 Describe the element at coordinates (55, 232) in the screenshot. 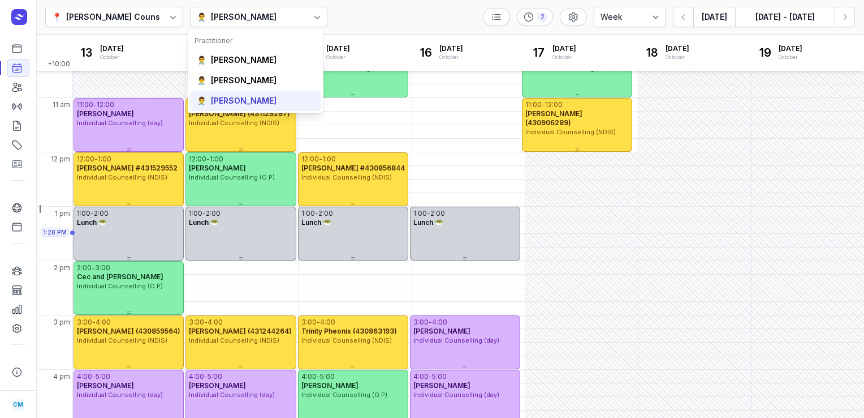

I see `span: 1:28 PM` at that location.